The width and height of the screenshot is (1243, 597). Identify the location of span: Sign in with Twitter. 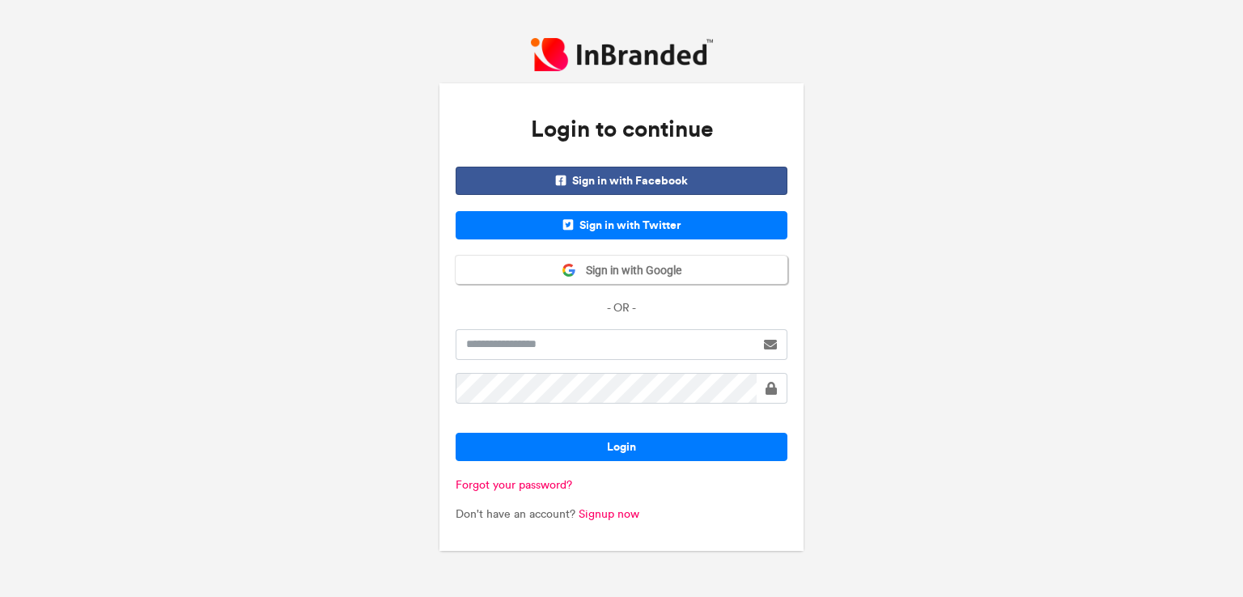
(621, 225).